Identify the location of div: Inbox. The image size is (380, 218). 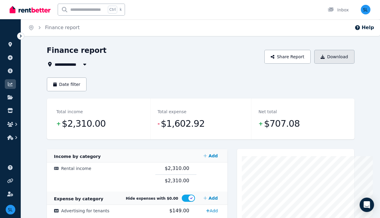
(338, 10).